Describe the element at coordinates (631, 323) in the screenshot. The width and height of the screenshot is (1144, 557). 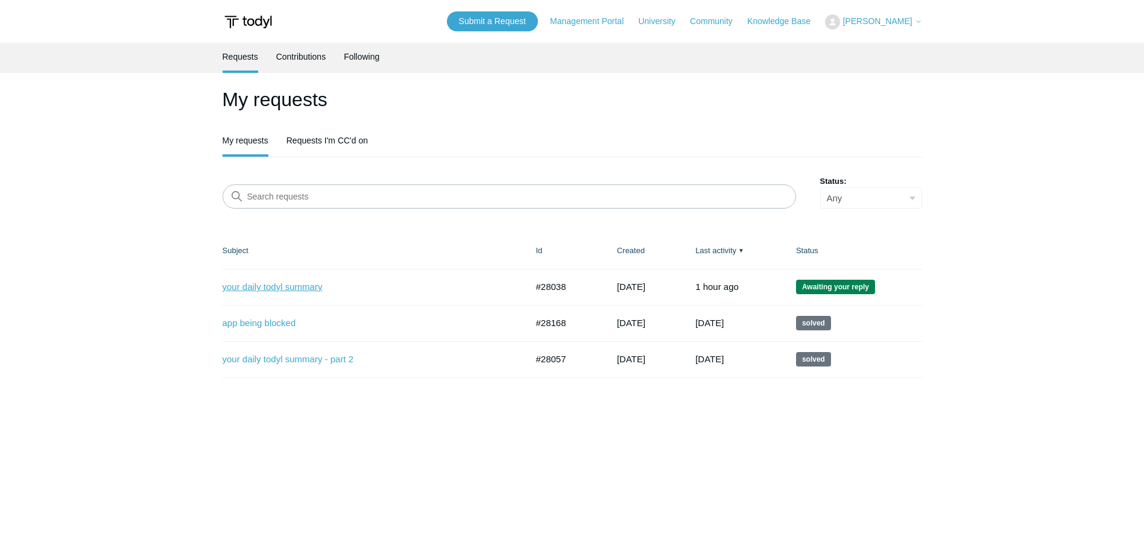
I see `time: 09/16/2025, 16:46` at that location.